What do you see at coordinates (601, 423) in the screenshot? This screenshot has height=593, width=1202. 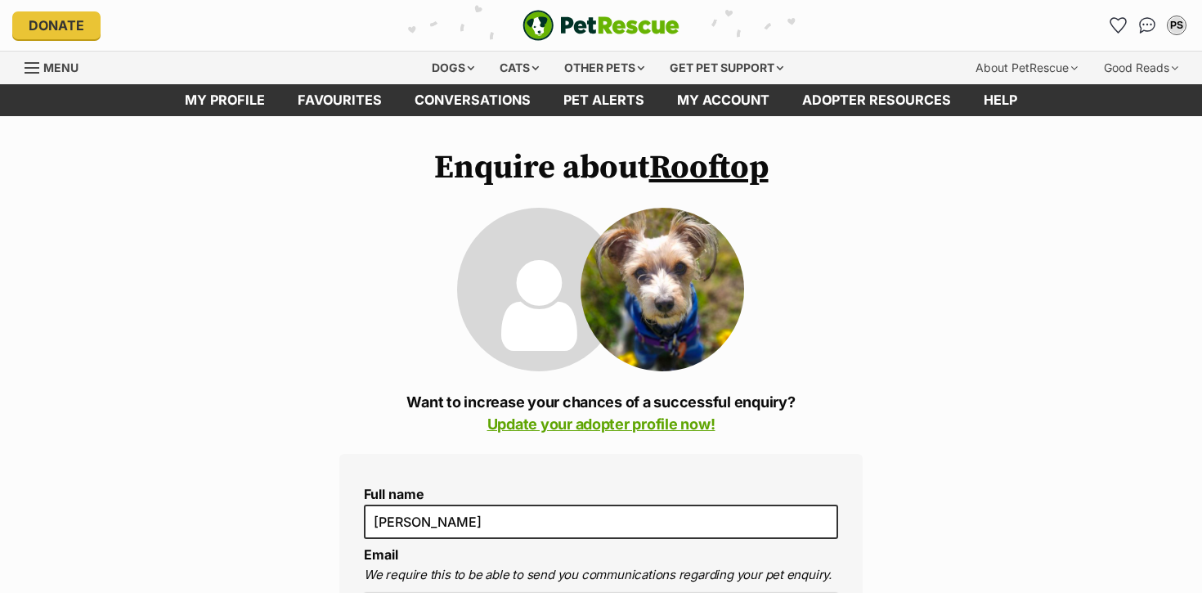 I see `a: Update your adopter profile now!` at bounding box center [601, 423].